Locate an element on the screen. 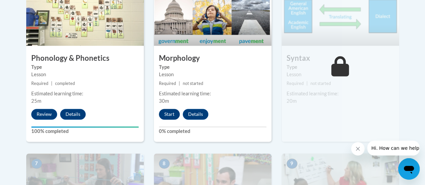  span: 9 is located at coordinates (292, 164).